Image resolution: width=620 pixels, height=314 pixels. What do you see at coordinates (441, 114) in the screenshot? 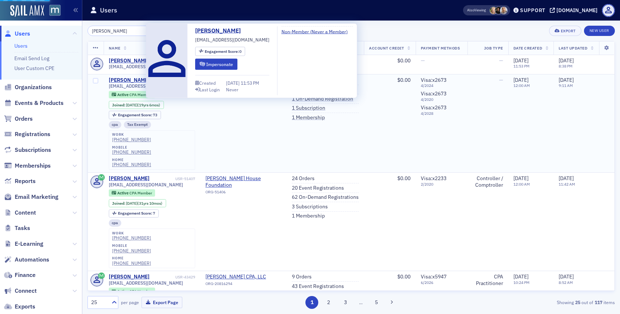
I see `span: 4 / 2028` at bounding box center [441, 114].